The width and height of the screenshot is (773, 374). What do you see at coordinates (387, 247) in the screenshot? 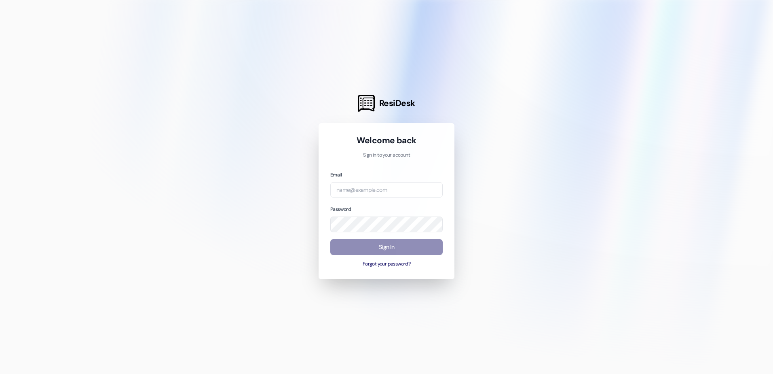
I see `button: Sign In` at bounding box center [387, 247].